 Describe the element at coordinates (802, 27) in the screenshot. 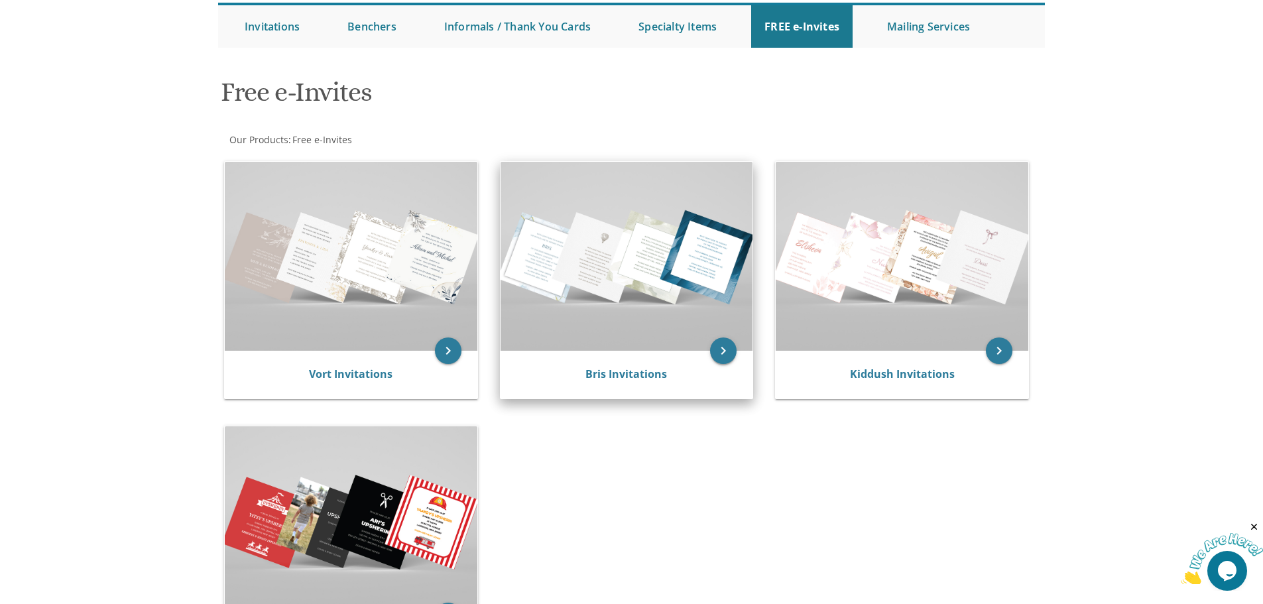

I see `a: FREE e-Invites` at that location.